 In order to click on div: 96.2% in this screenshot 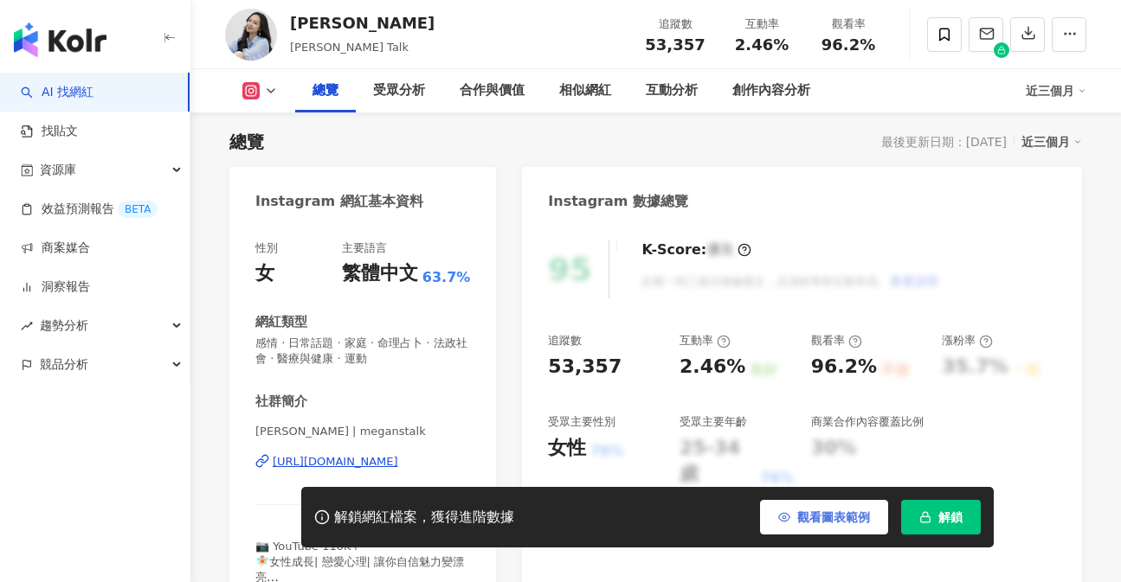, I will do `click(844, 367)`.